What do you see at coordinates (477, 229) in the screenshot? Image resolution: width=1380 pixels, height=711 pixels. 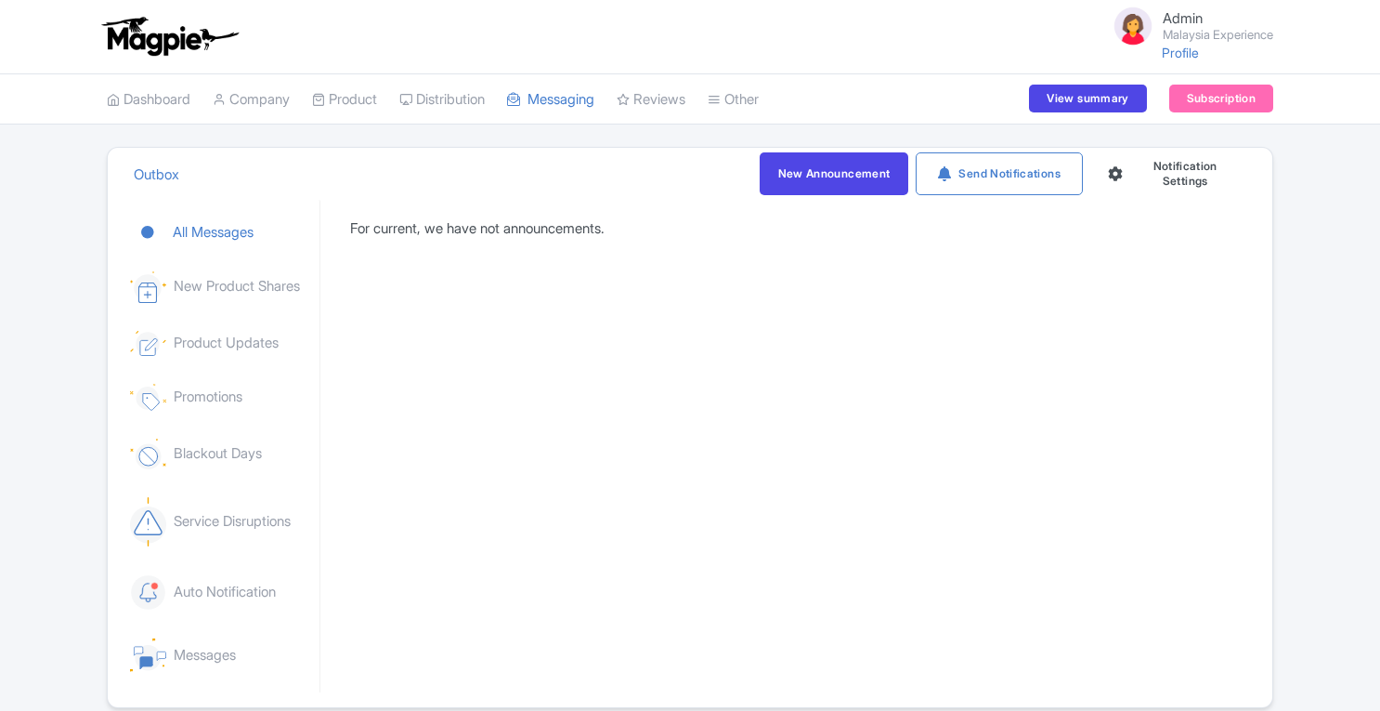 I see `p: For current, we have not announcements.` at bounding box center [477, 229].